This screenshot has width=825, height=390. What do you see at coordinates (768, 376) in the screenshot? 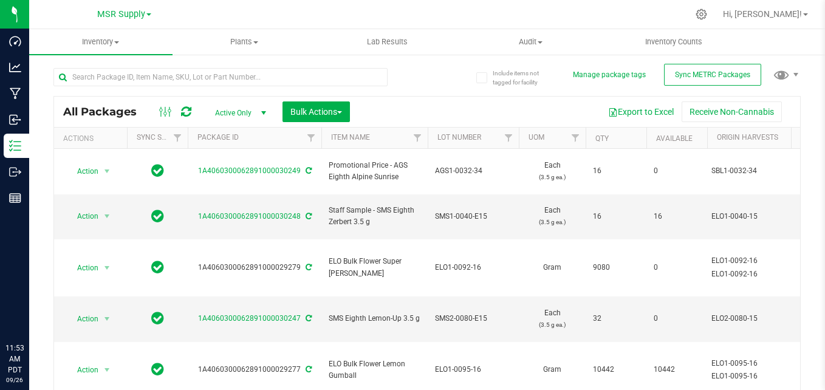
I see `div: Value 2: ELO1-0095-16` at bounding box center [768, 376].